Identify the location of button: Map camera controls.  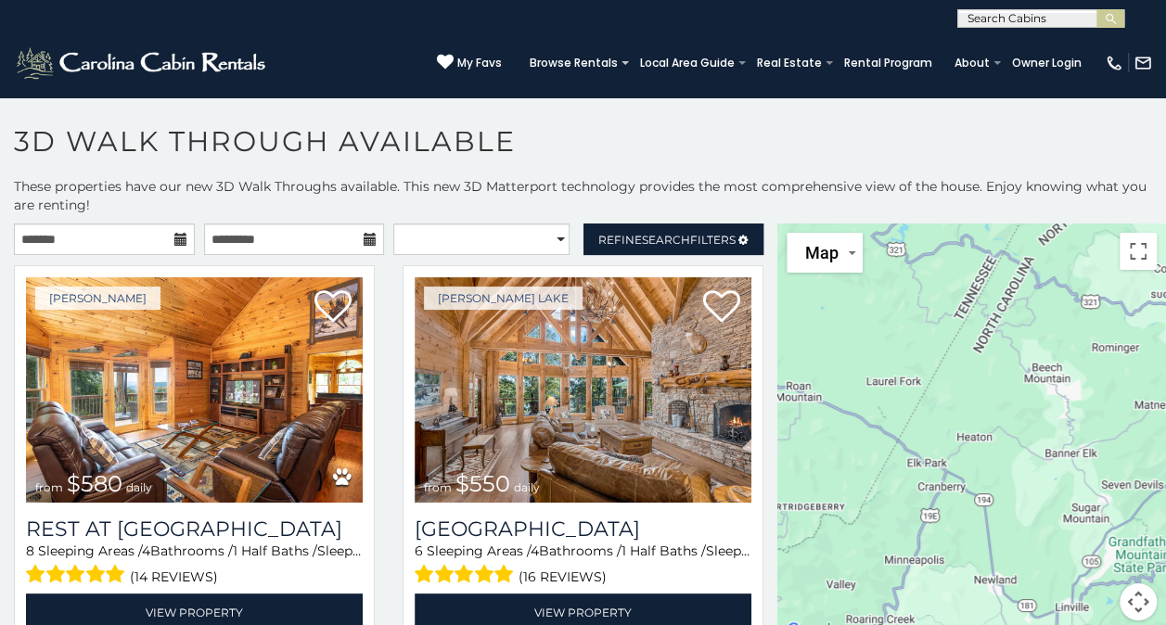
(1138, 602).